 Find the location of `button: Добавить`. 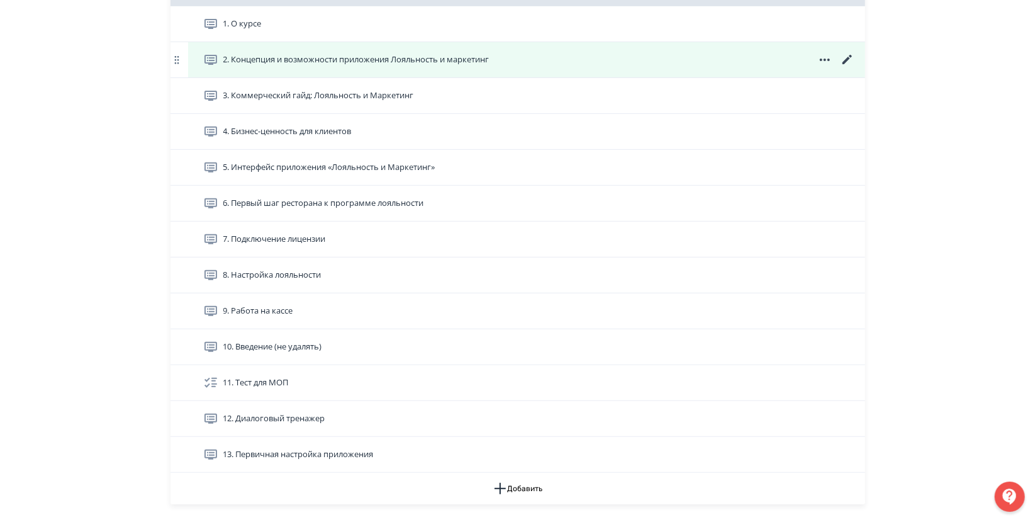

button: Добавить is located at coordinates (518, 488).